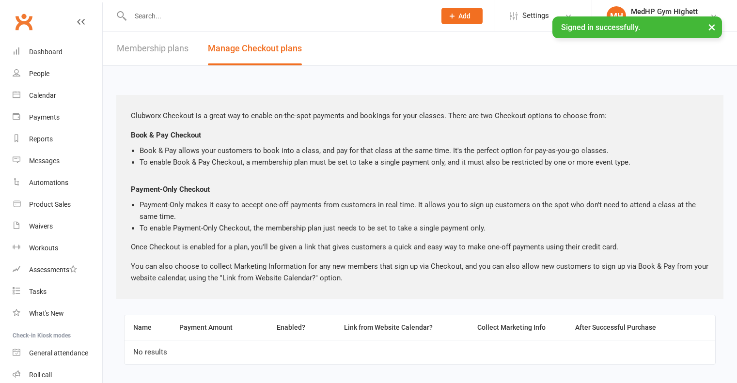  Describe the element at coordinates (665, 20) in the screenshot. I see `div: MedHP` at that location.